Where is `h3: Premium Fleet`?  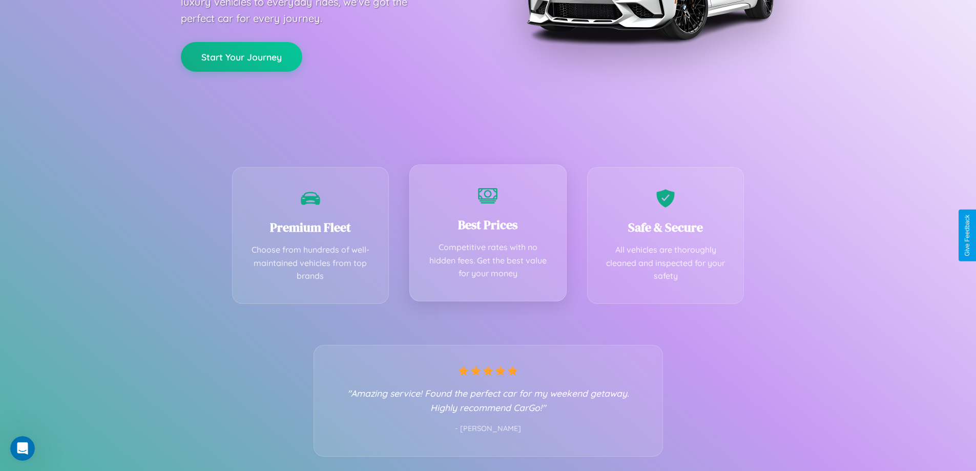
h3: Premium Fleet is located at coordinates (310, 227).